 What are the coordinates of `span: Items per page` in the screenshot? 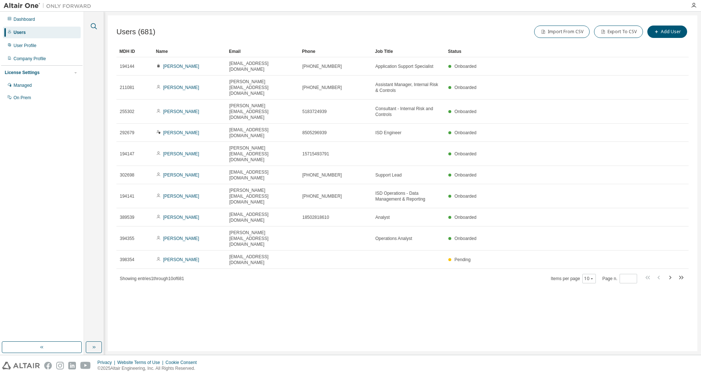 It's located at (573, 279).